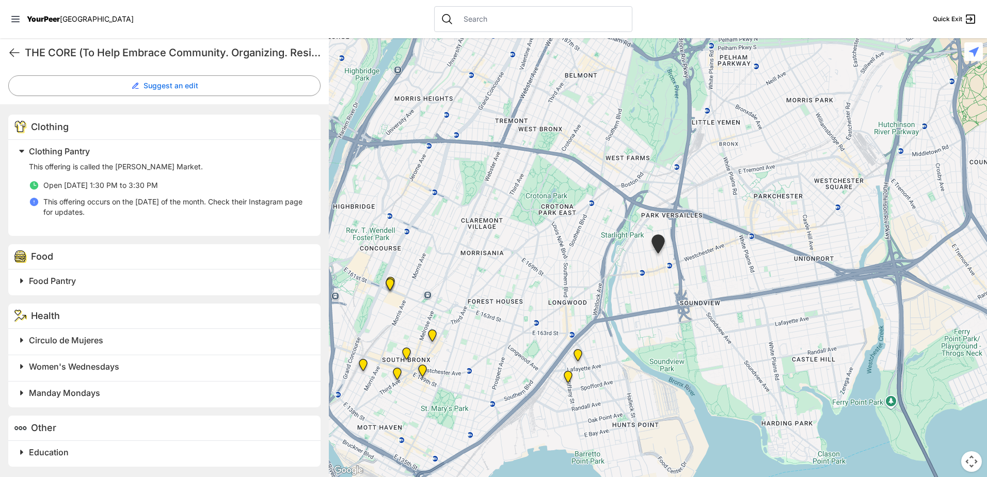 This screenshot has height=477, width=987. What do you see at coordinates (406, 356) in the screenshot?
I see `div: The Bronx` at bounding box center [406, 356].